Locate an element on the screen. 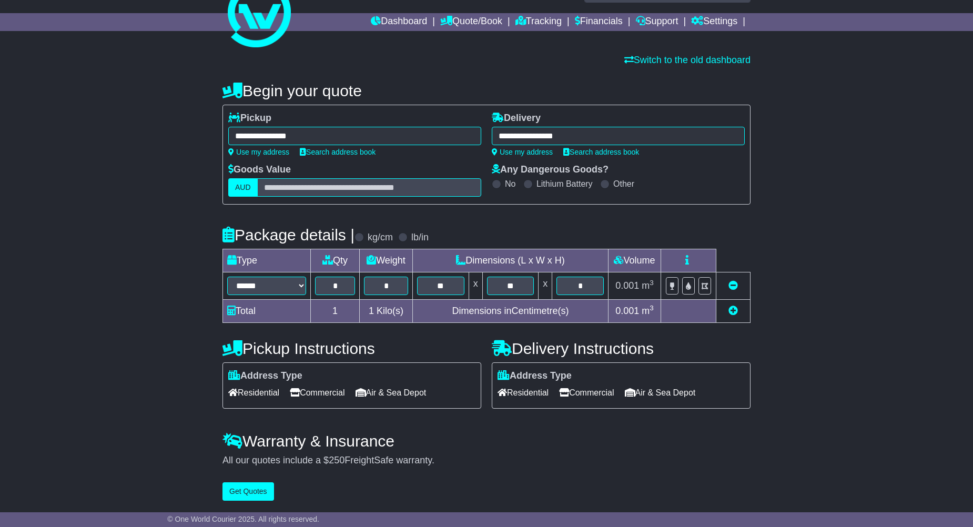 This screenshot has width=973, height=527. td: Dimensions in Centimetre(s) is located at coordinates (510, 312).